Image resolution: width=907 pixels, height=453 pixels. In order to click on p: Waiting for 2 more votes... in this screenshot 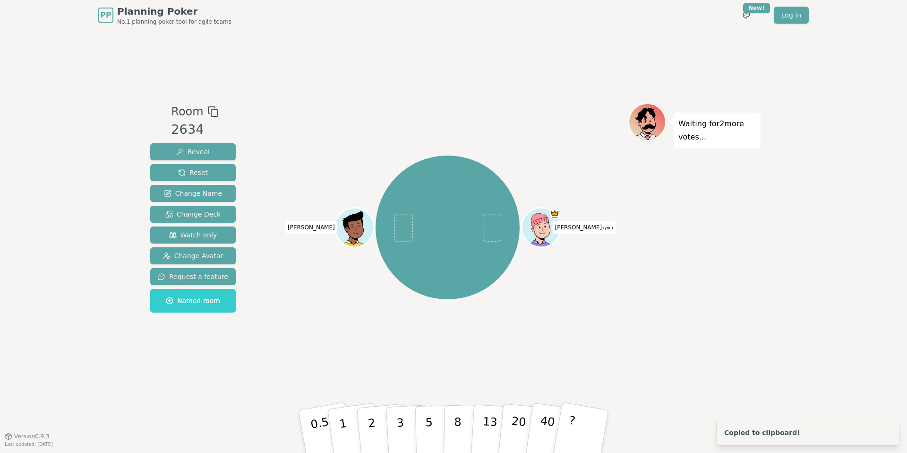, I will do `click(717, 130)`.